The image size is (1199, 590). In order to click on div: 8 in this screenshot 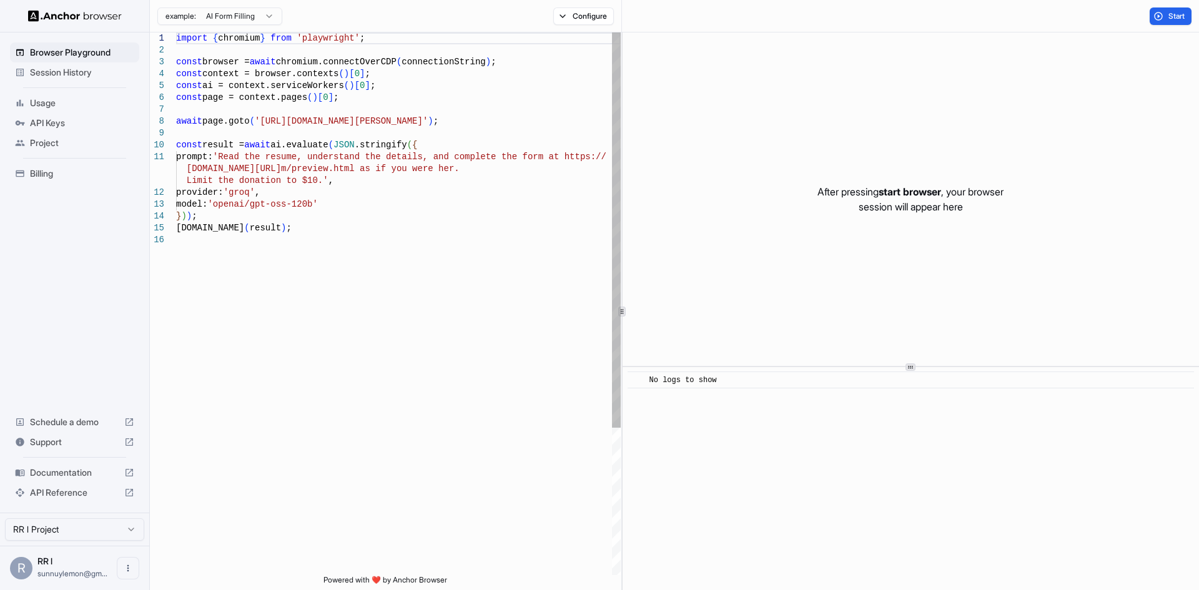, I will do `click(157, 121)`.